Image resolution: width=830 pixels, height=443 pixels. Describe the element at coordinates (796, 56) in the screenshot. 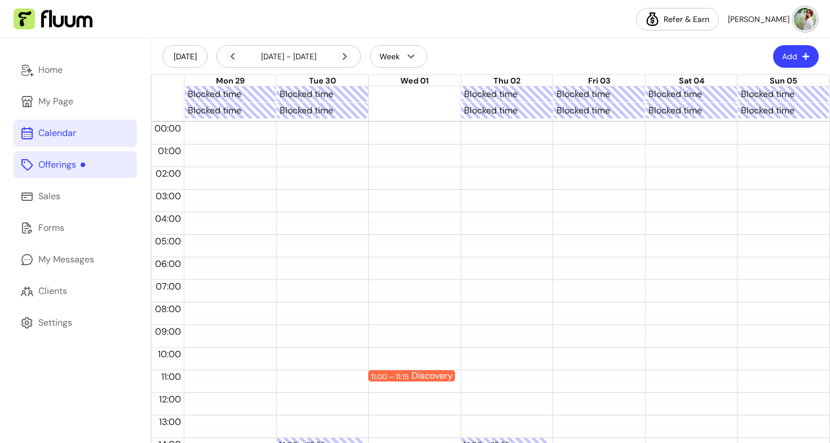

I see `button: Add` at that location.